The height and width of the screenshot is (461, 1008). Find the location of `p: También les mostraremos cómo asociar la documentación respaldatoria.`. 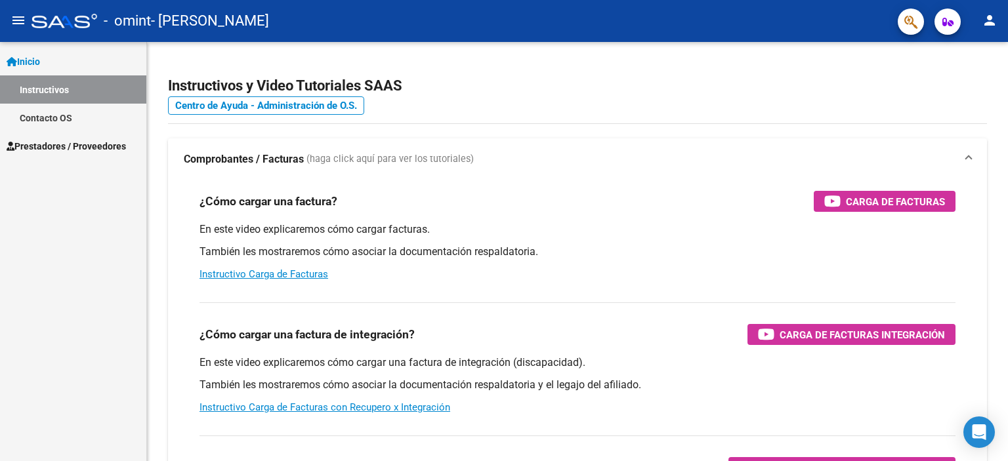

p: También les mostraremos cómo asociar la documentación respaldatoria. is located at coordinates (577, 252).